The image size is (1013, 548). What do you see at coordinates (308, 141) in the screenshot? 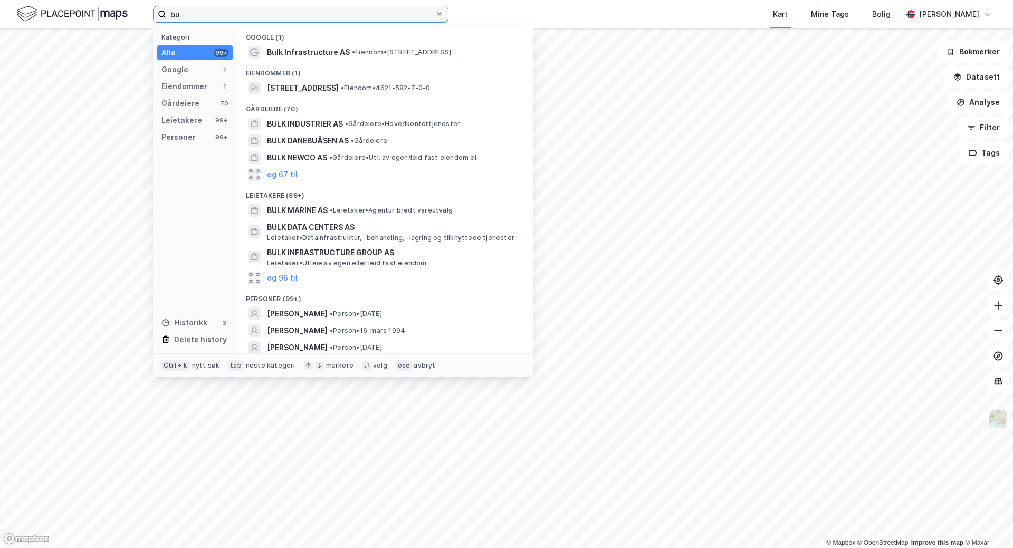
I see `span: BULK DANEBUÅSEN AS` at bounding box center [308, 141].